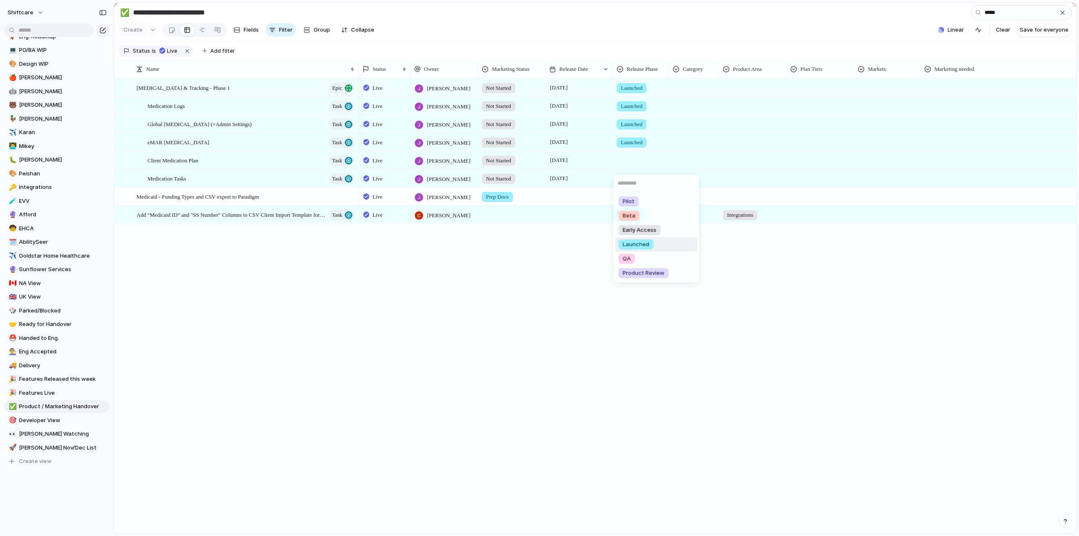 This screenshot has height=536, width=1079. Describe the element at coordinates (629, 202) in the screenshot. I see `span: Pilot` at that location.